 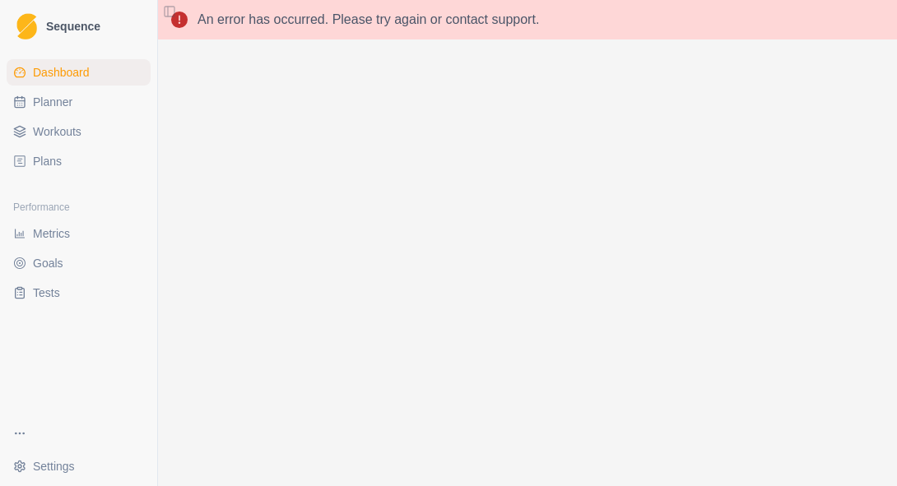 I want to click on span: Plans, so click(x=47, y=161).